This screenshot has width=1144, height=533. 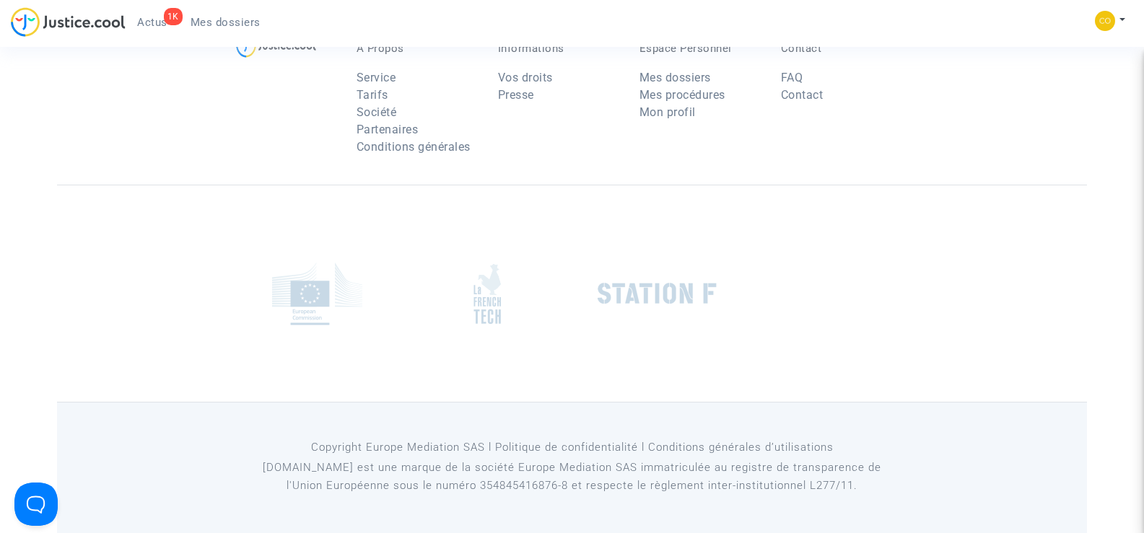 I want to click on a: Partenaires, so click(x=387, y=129).